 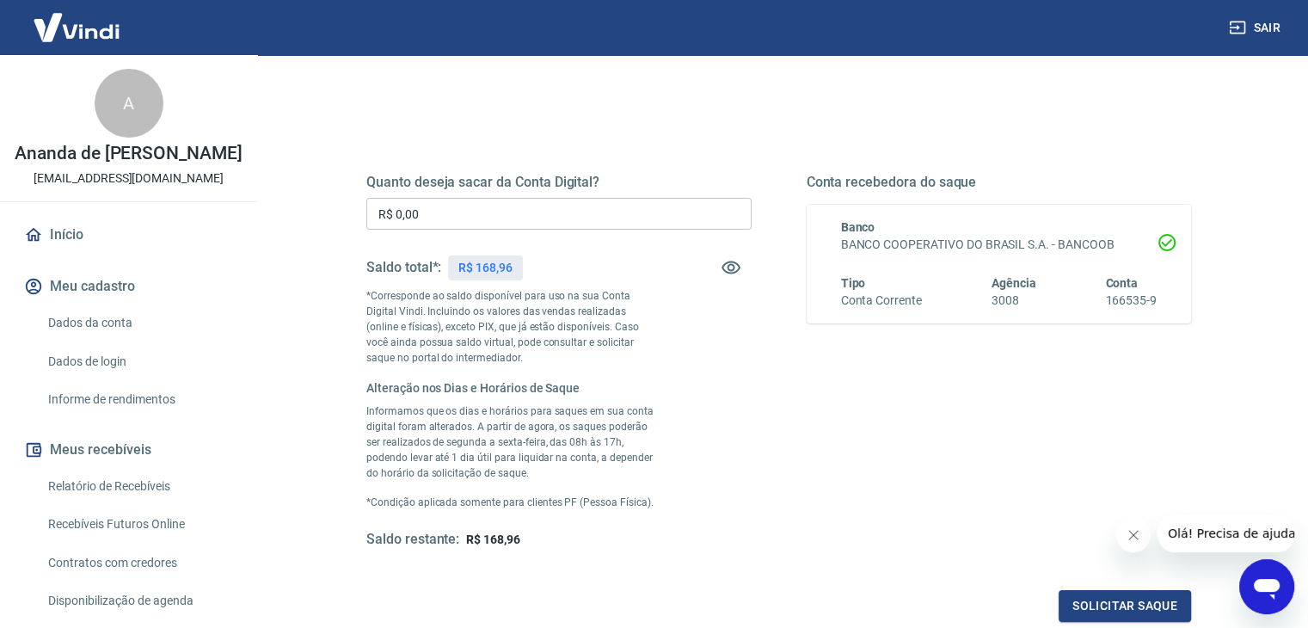 What do you see at coordinates (881, 300) in the screenshot?
I see `h6: Conta Corrente` at bounding box center [881, 300].